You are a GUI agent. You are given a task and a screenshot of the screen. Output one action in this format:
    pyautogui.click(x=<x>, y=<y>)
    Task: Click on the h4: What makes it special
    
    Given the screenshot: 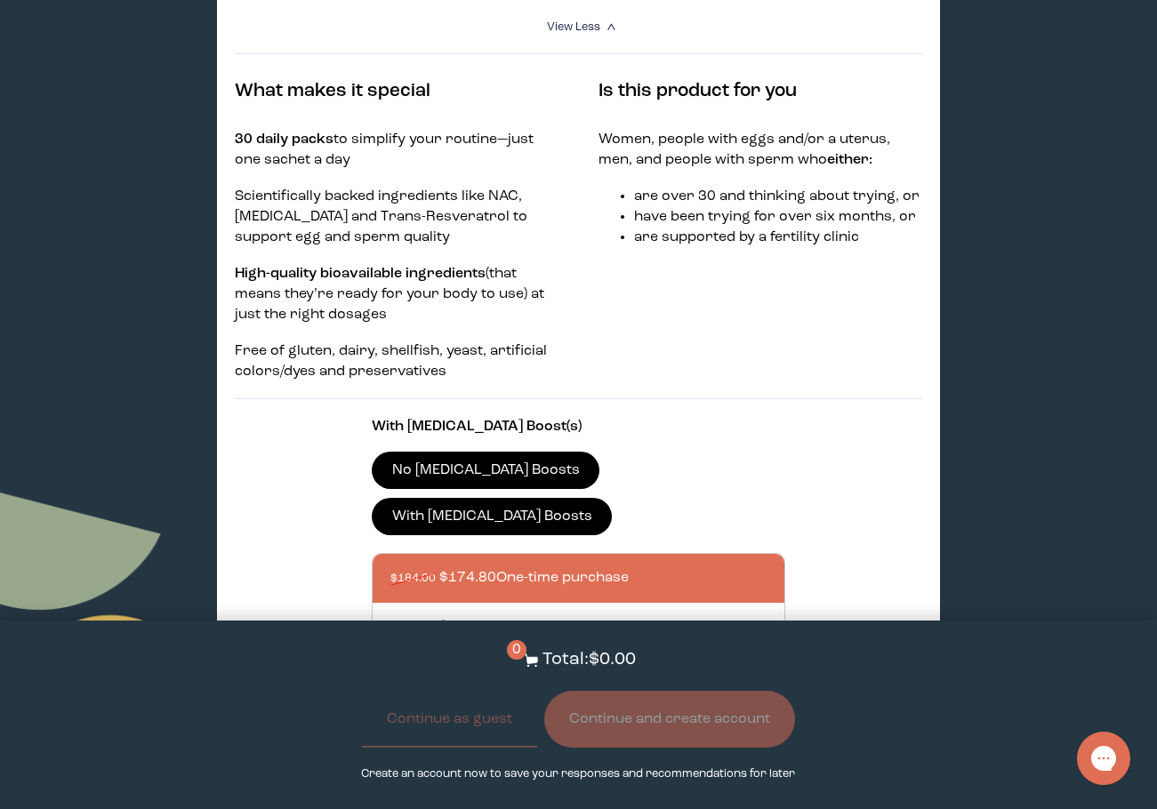 What is the action you would take?
    pyautogui.click(x=397, y=92)
    